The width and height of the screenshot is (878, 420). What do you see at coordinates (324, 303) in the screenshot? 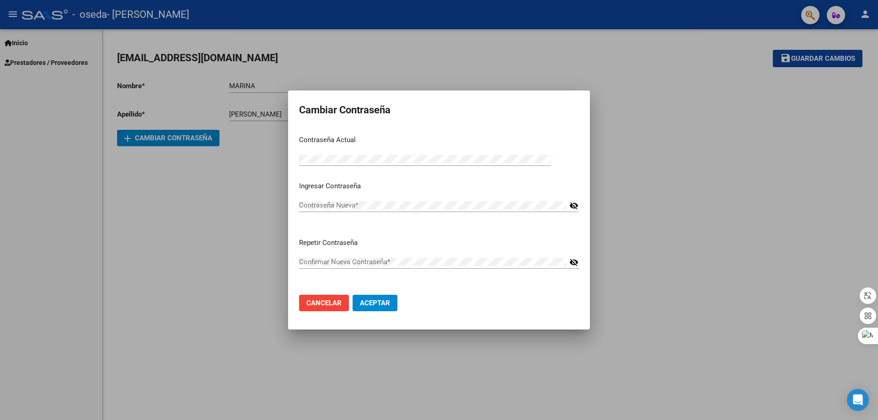
I see `button: Cancelar` at bounding box center [324, 303].